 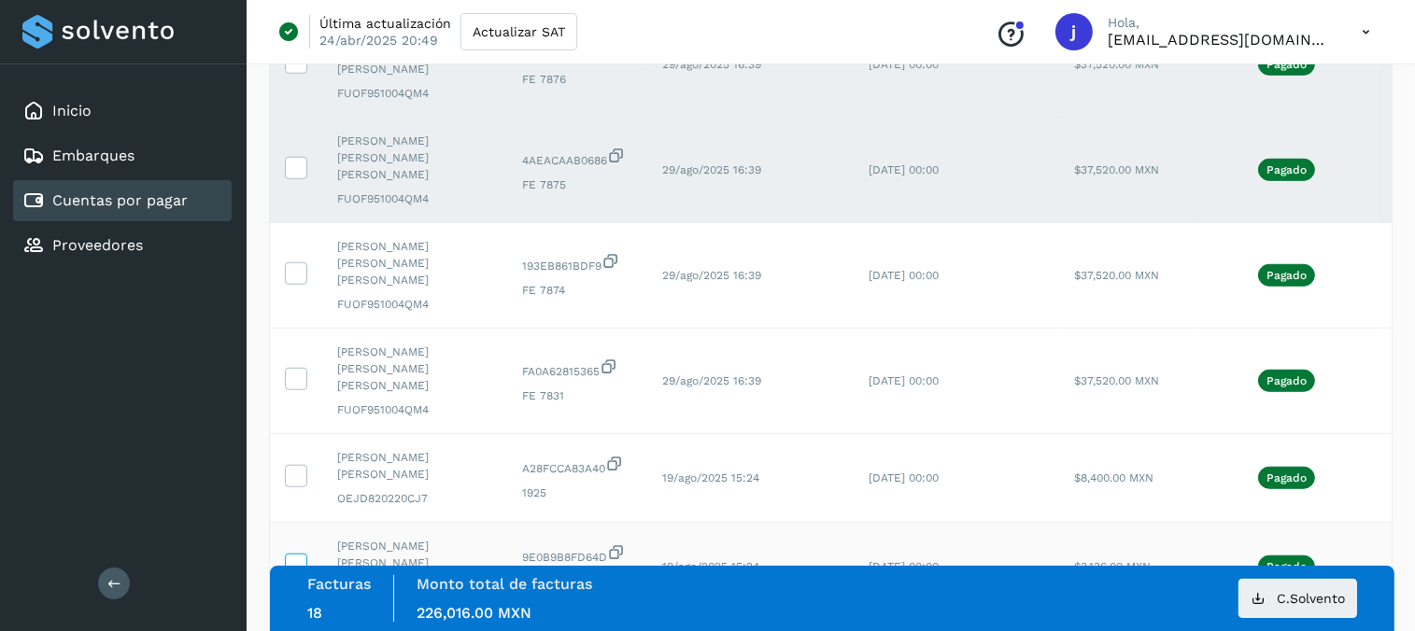 What do you see at coordinates (504, 584) in the screenshot?
I see `label: Monto total de facturas` at bounding box center [504, 584].